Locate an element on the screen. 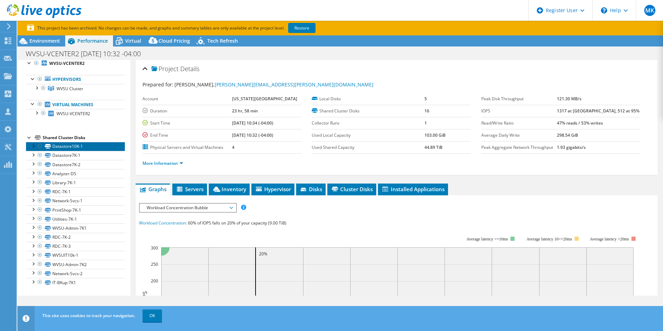 This screenshot has width=663, height=331. span: WVSU Cluster is located at coordinates (70, 88).